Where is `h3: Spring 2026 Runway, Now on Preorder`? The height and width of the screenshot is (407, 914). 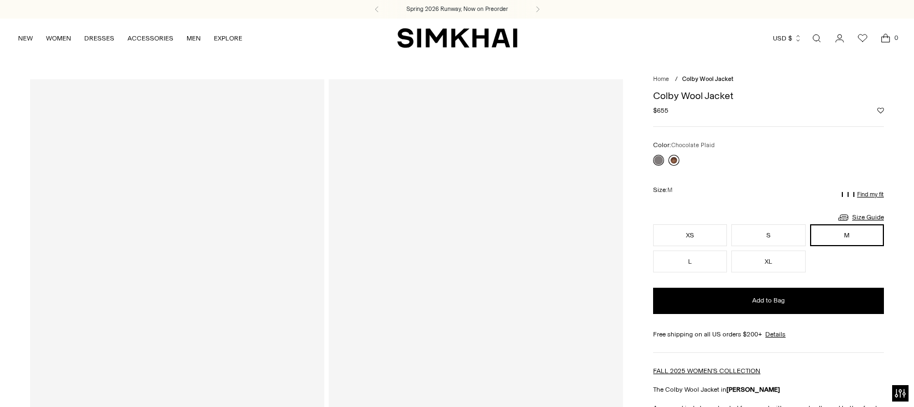
h3: Spring 2026 Runway, Now on Preorder is located at coordinates (457, 9).